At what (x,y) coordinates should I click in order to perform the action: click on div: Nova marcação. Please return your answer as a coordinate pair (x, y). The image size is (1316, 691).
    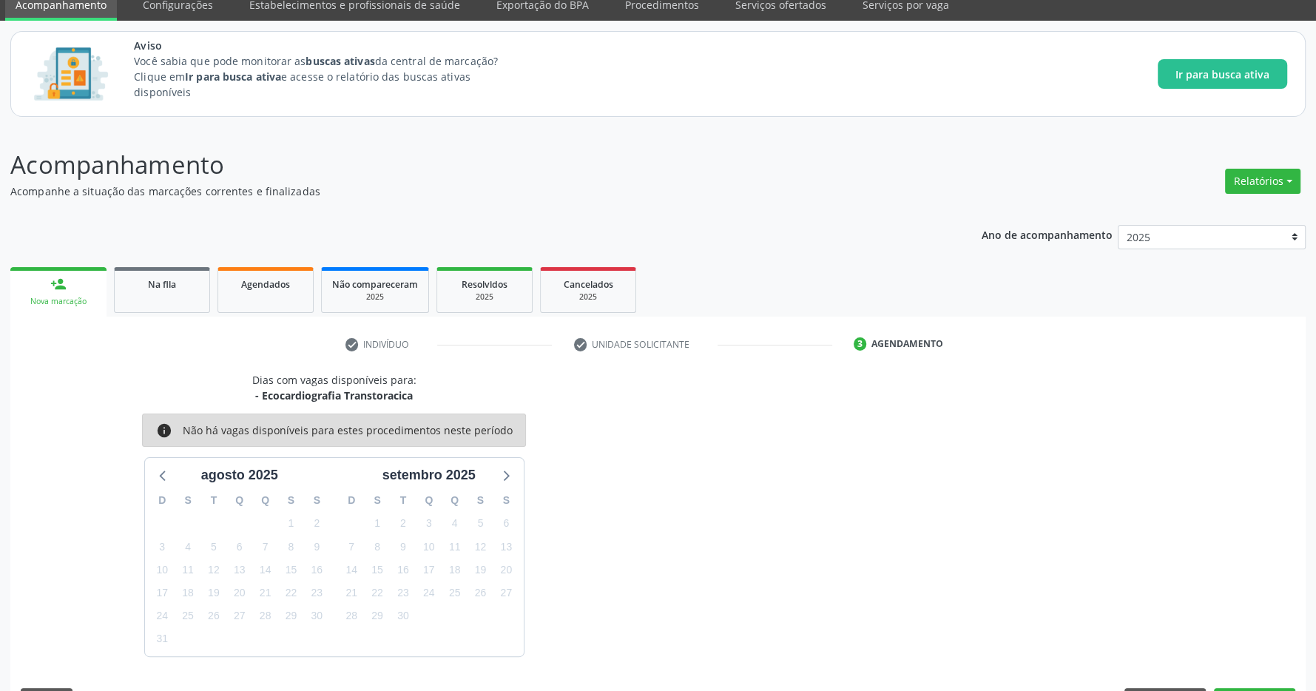
    Looking at the image, I should click on (58, 301).